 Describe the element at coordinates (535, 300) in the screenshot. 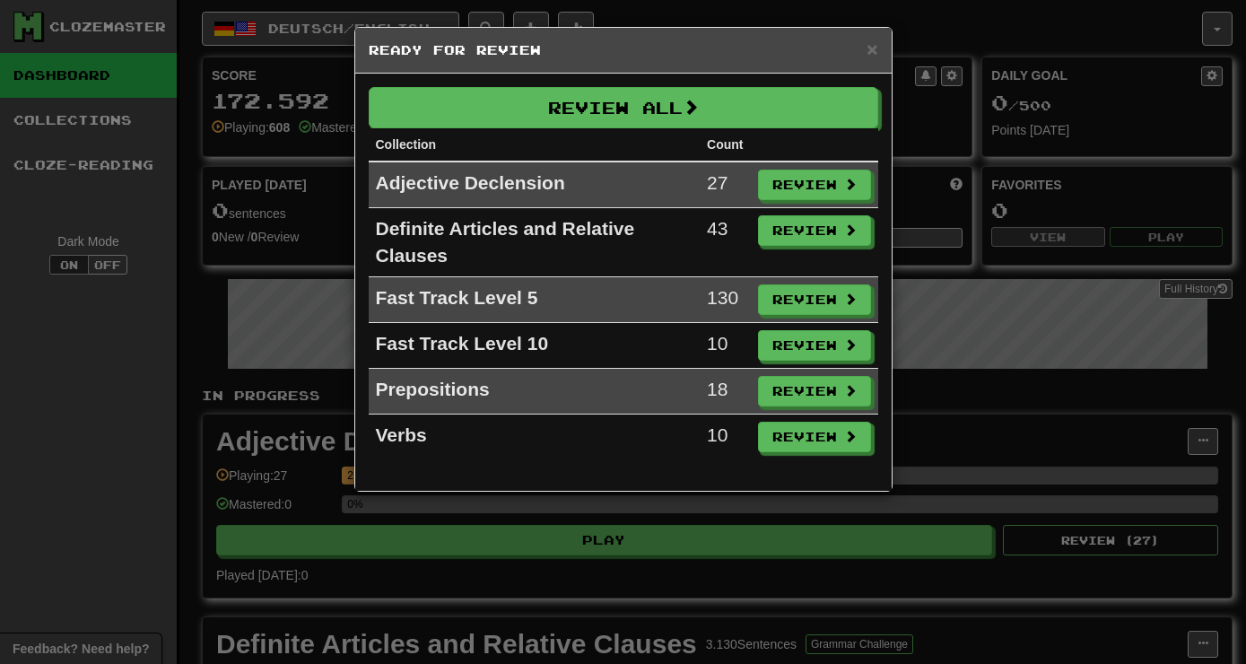

I see `td: Fast Track Level 5` at that location.